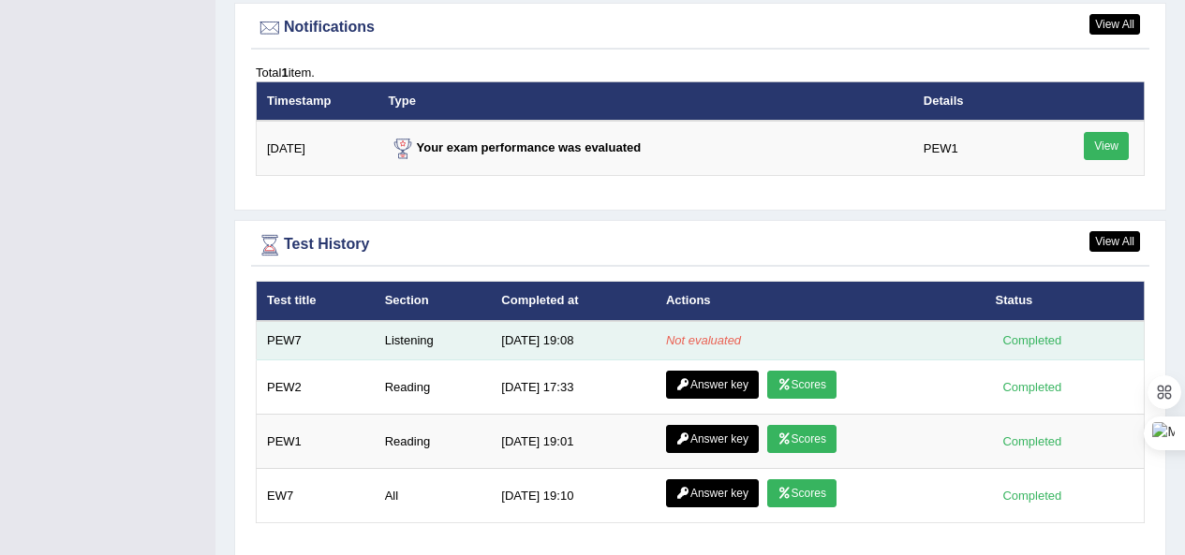 The width and height of the screenshot is (1185, 555). Describe the element at coordinates (1065, 302) in the screenshot. I see `th: Status` at that location.